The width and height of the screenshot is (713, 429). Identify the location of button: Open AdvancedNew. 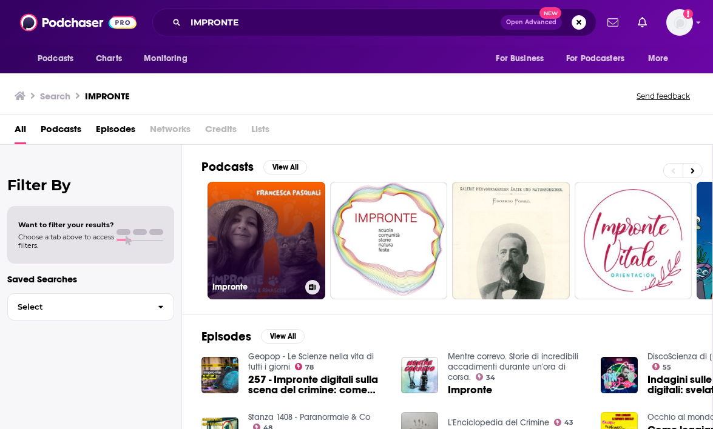
(531, 22).